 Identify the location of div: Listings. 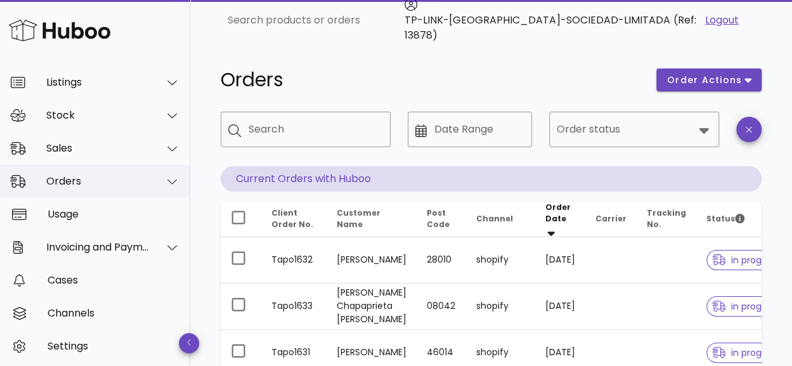
(98, 82).